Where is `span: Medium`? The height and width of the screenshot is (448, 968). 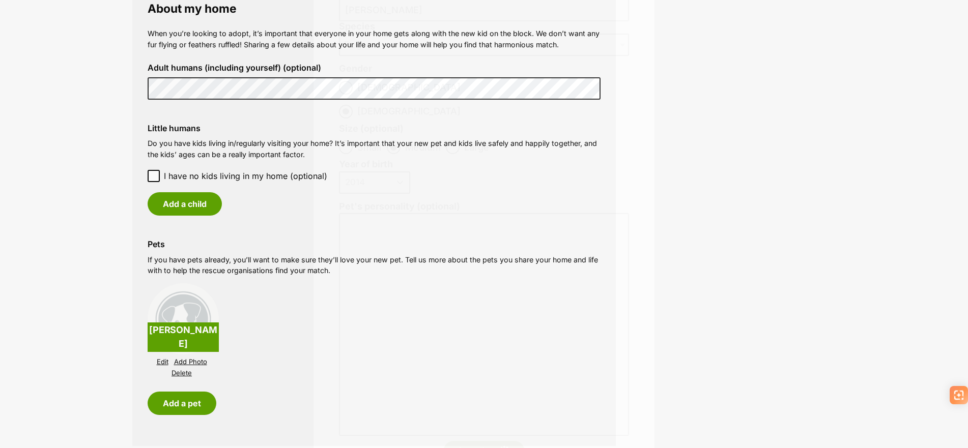
span: Medium is located at coordinates (423, 147).